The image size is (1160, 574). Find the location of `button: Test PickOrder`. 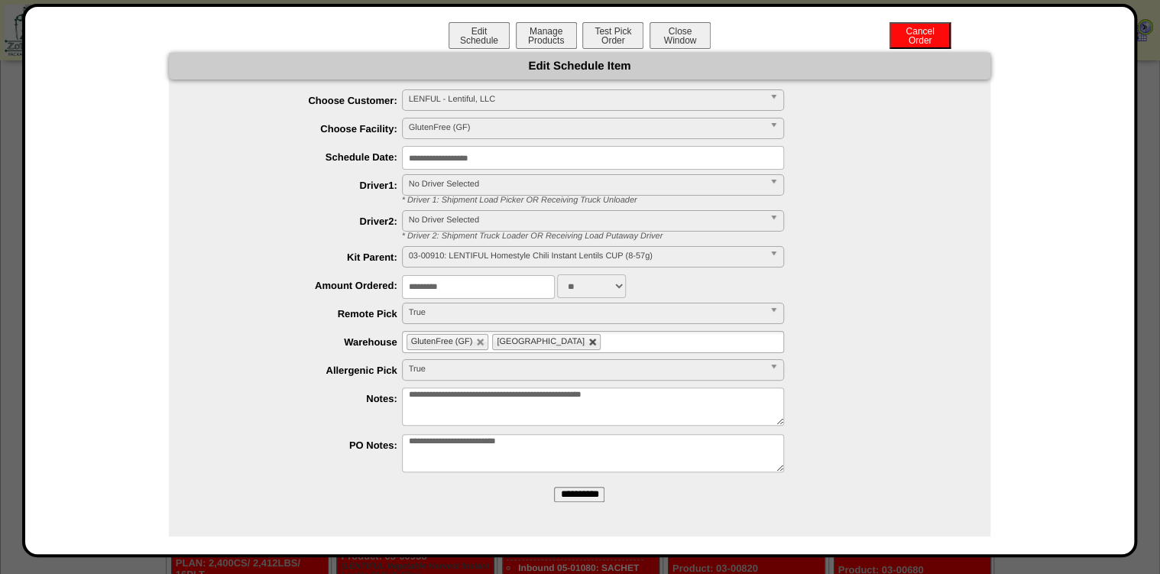

button: Test PickOrder is located at coordinates (613, 35).